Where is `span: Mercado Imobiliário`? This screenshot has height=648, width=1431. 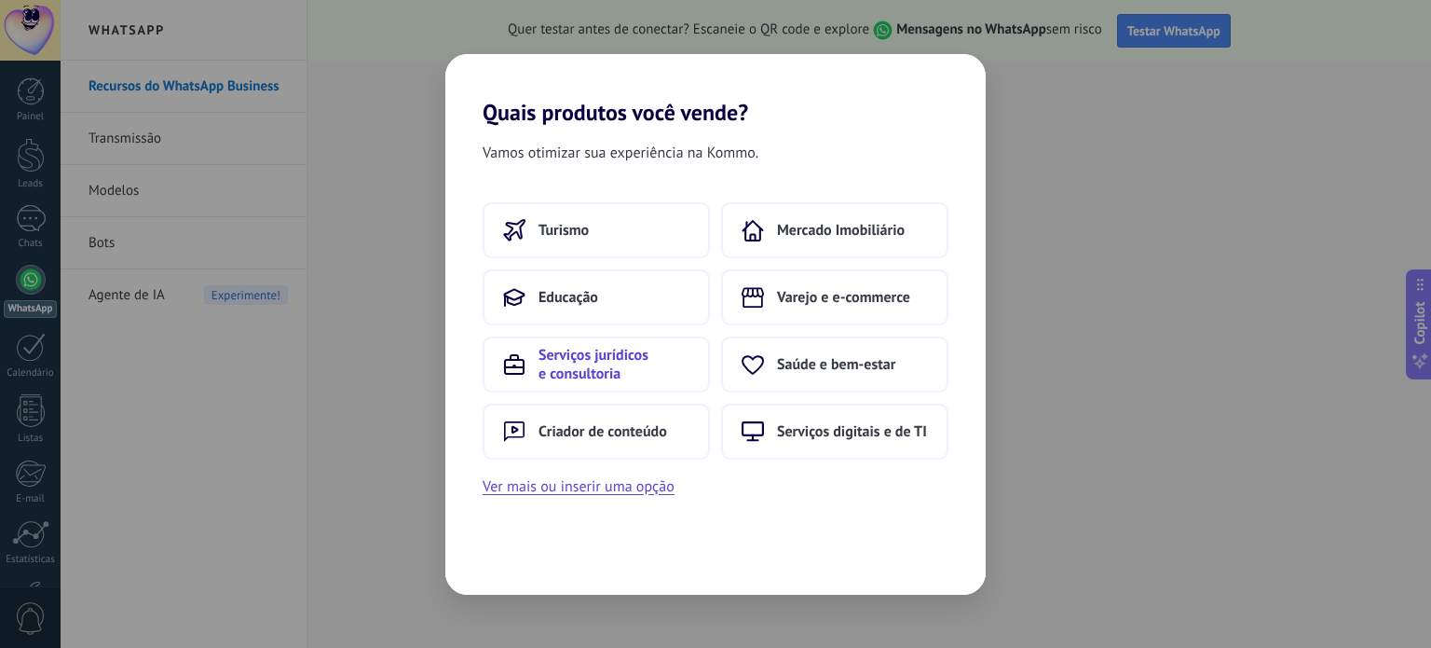 span: Mercado Imobiliário is located at coordinates (840, 230).